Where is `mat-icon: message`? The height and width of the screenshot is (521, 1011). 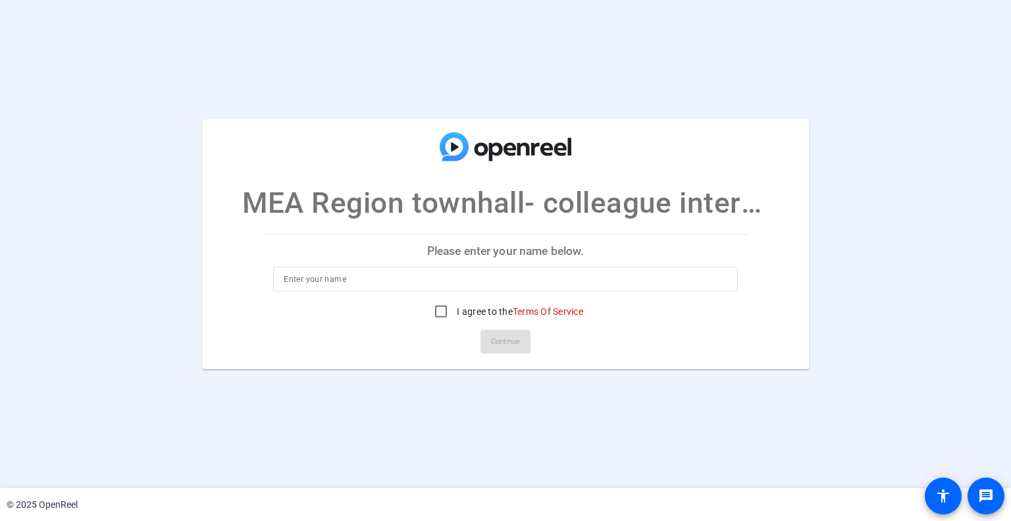 mat-icon: message is located at coordinates (986, 496).